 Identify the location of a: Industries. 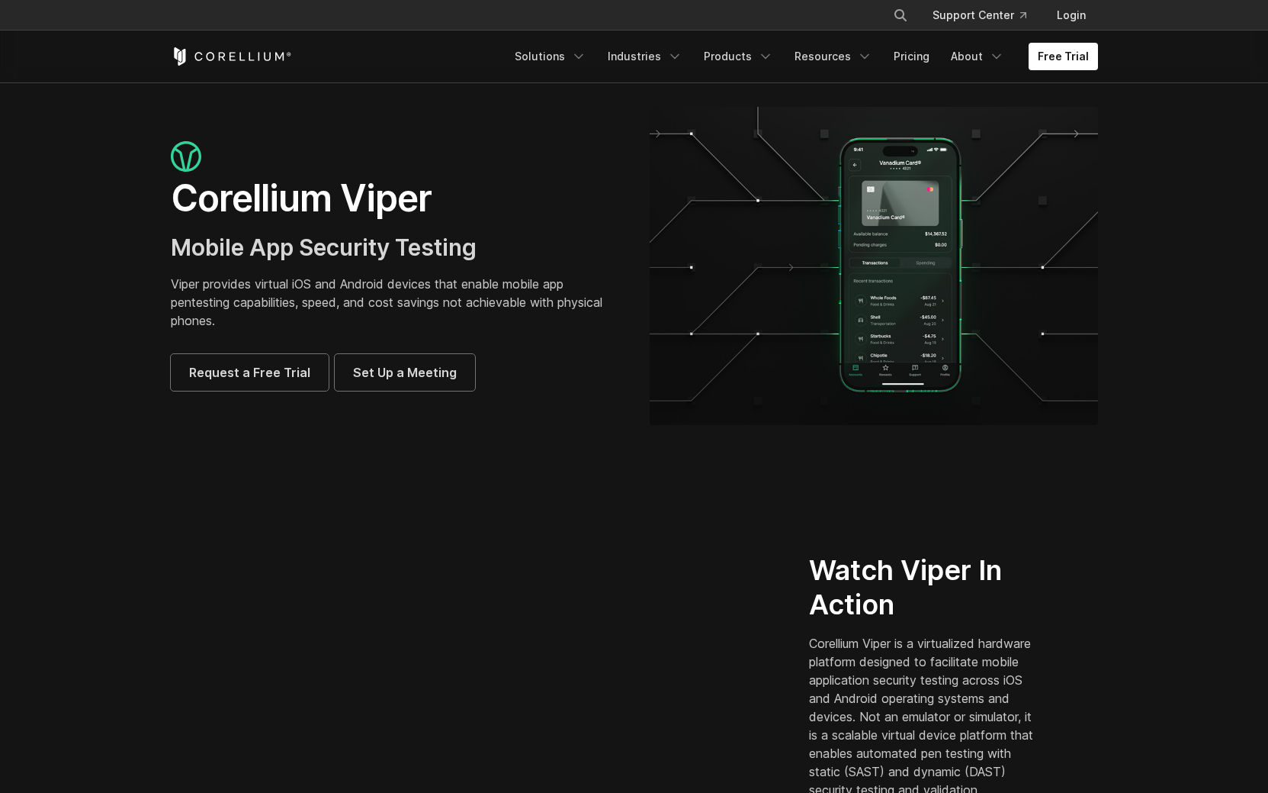
(645, 56).